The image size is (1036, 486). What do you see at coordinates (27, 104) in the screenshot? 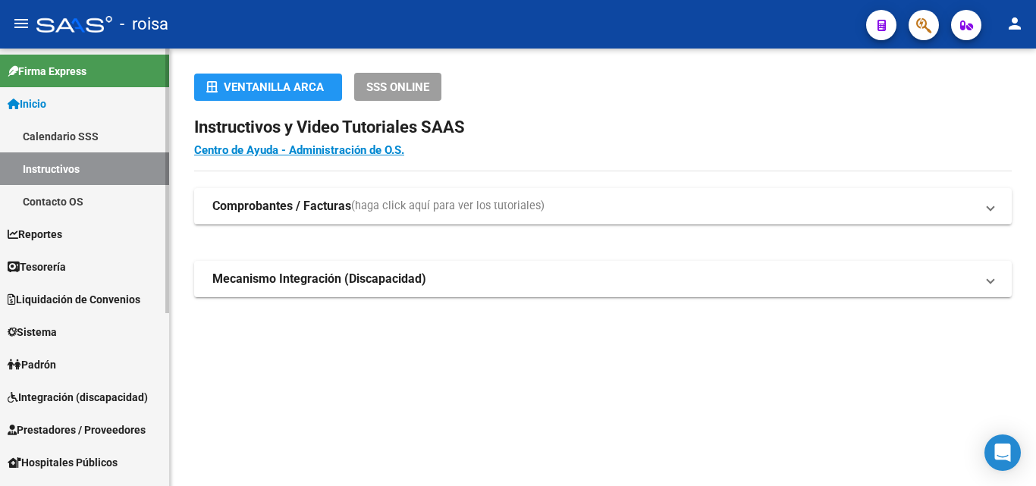
I see `span: Inicio` at bounding box center [27, 104].